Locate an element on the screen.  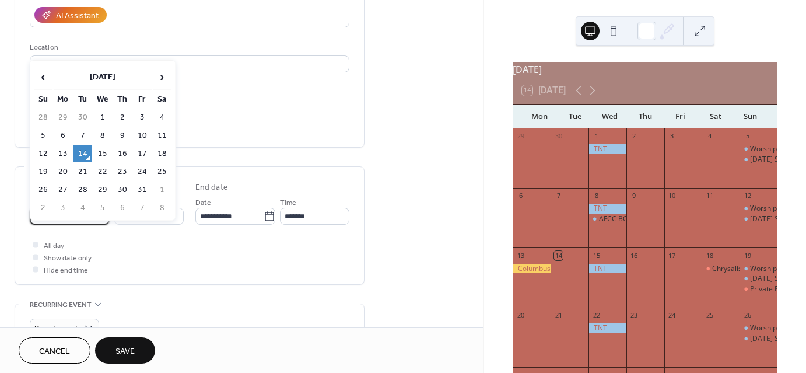
div: Thu is located at coordinates (645, 117).